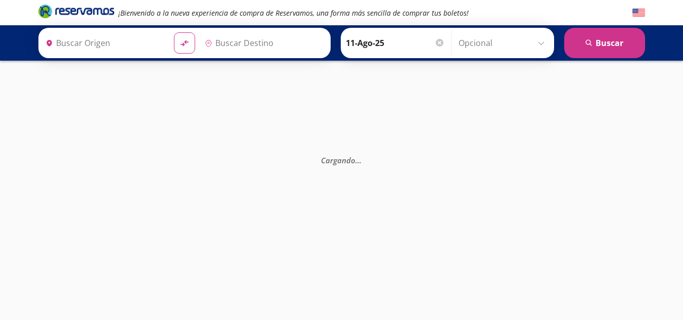 The width and height of the screenshot is (683, 320). I want to click on input: Opcional, so click(503, 43).